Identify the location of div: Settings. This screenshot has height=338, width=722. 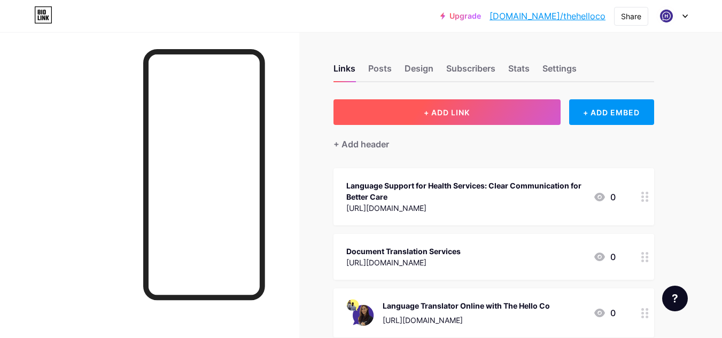
(560, 72).